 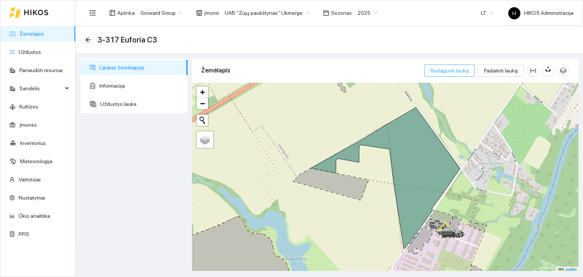 What do you see at coordinates (41, 89) in the screenshot?
I see `span: Sandėlis` at bounding box center [41, 89].